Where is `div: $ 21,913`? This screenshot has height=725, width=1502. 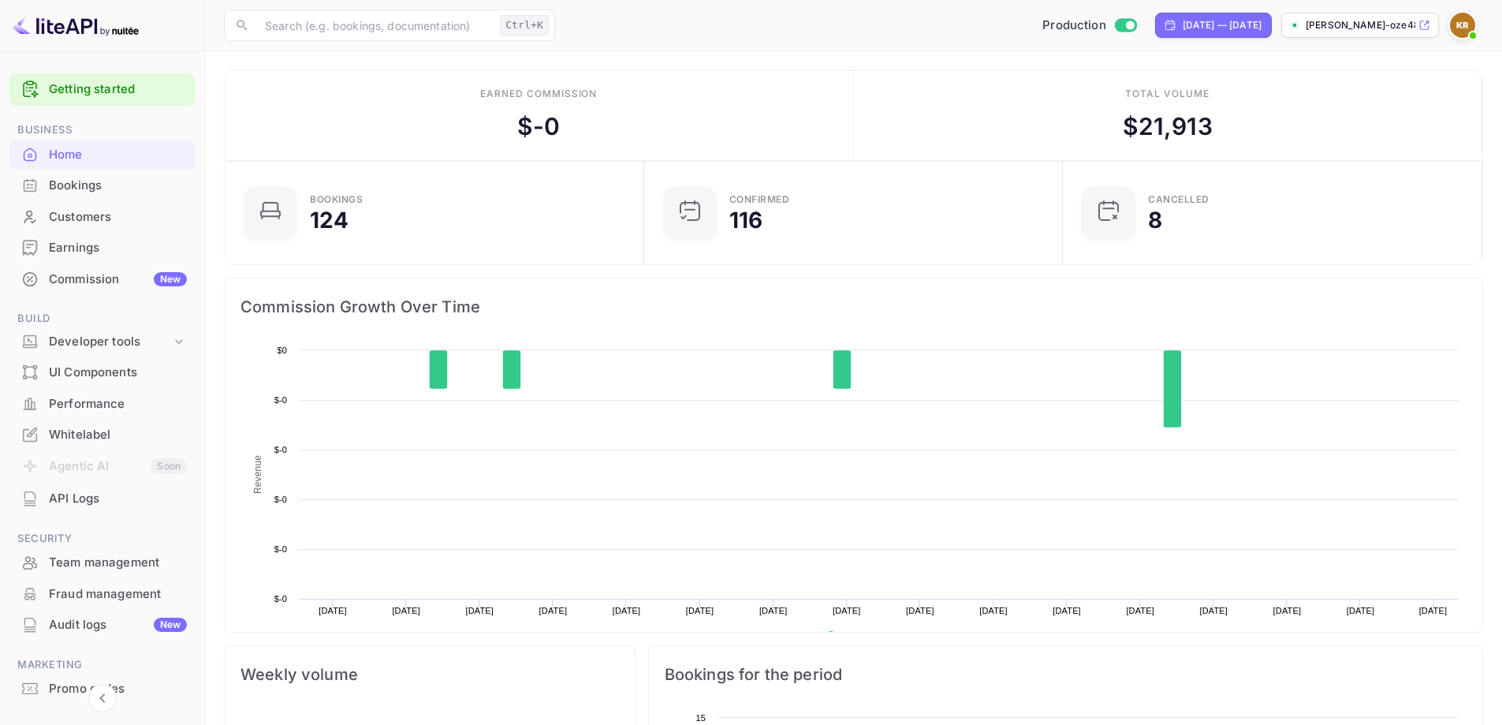
div: $ 21,913 is located at coordinates (1168, 126).